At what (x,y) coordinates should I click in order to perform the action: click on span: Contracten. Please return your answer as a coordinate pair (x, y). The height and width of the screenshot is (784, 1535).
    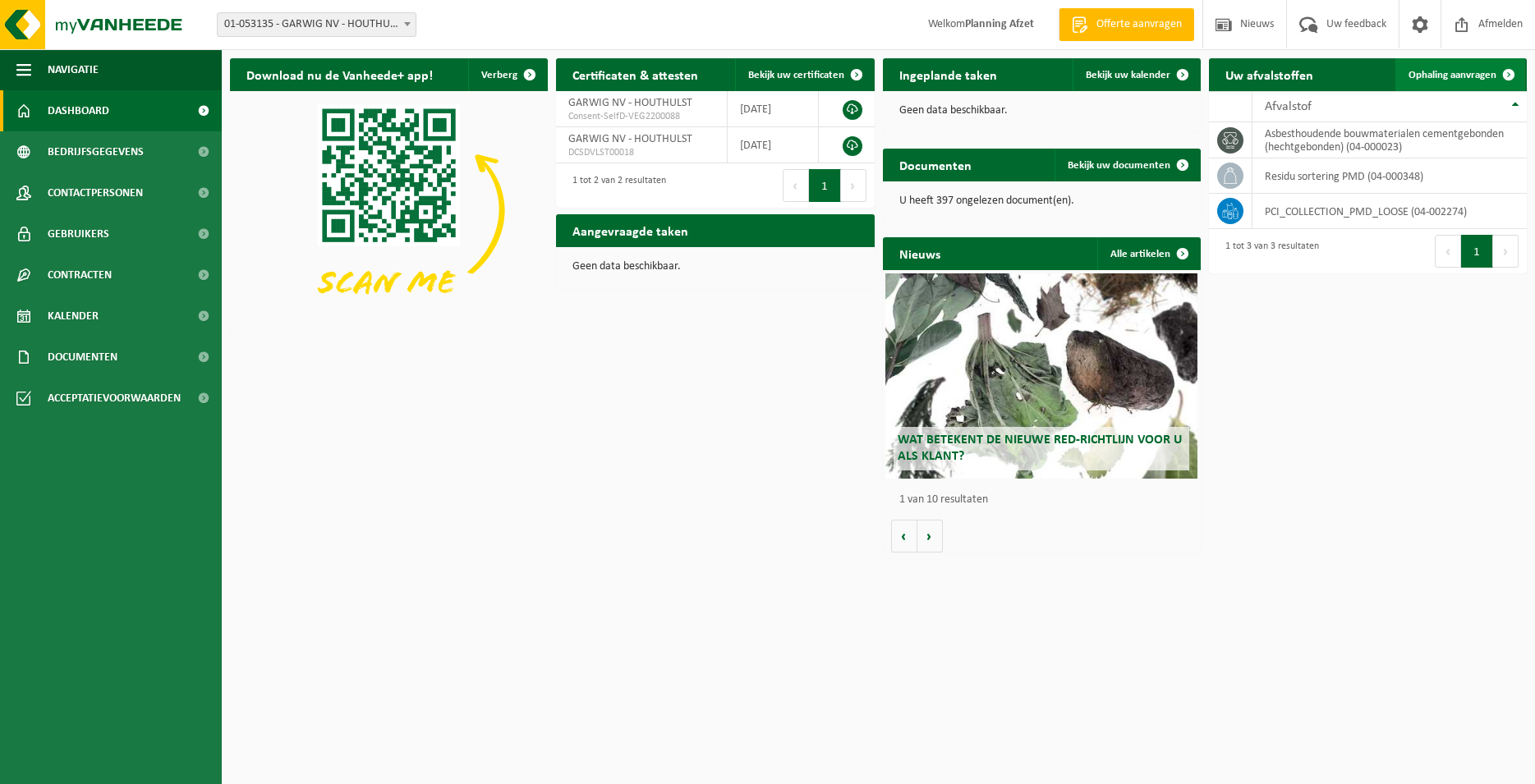
    Looking at the image, I should click on (80, 275).